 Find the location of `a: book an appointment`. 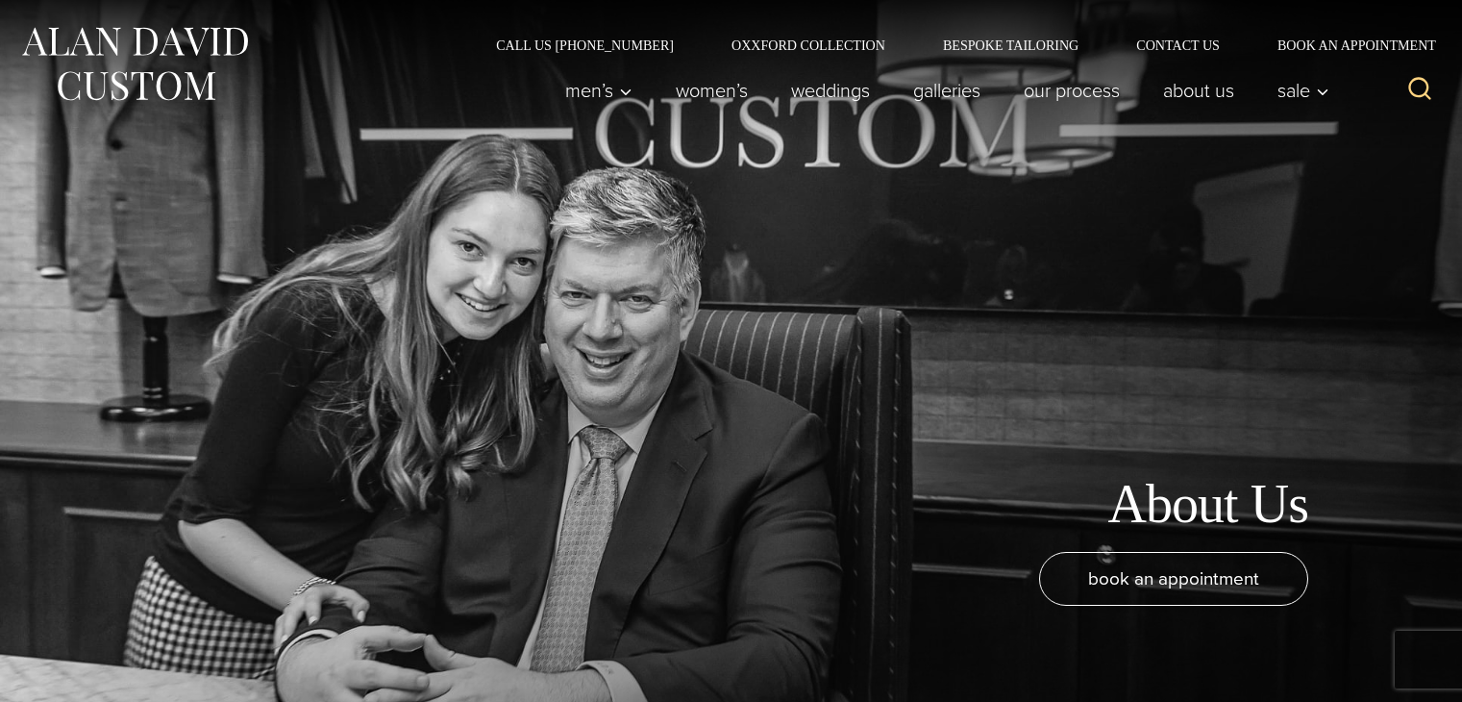

a: book an appointment is located at coordinates (1174, 579).